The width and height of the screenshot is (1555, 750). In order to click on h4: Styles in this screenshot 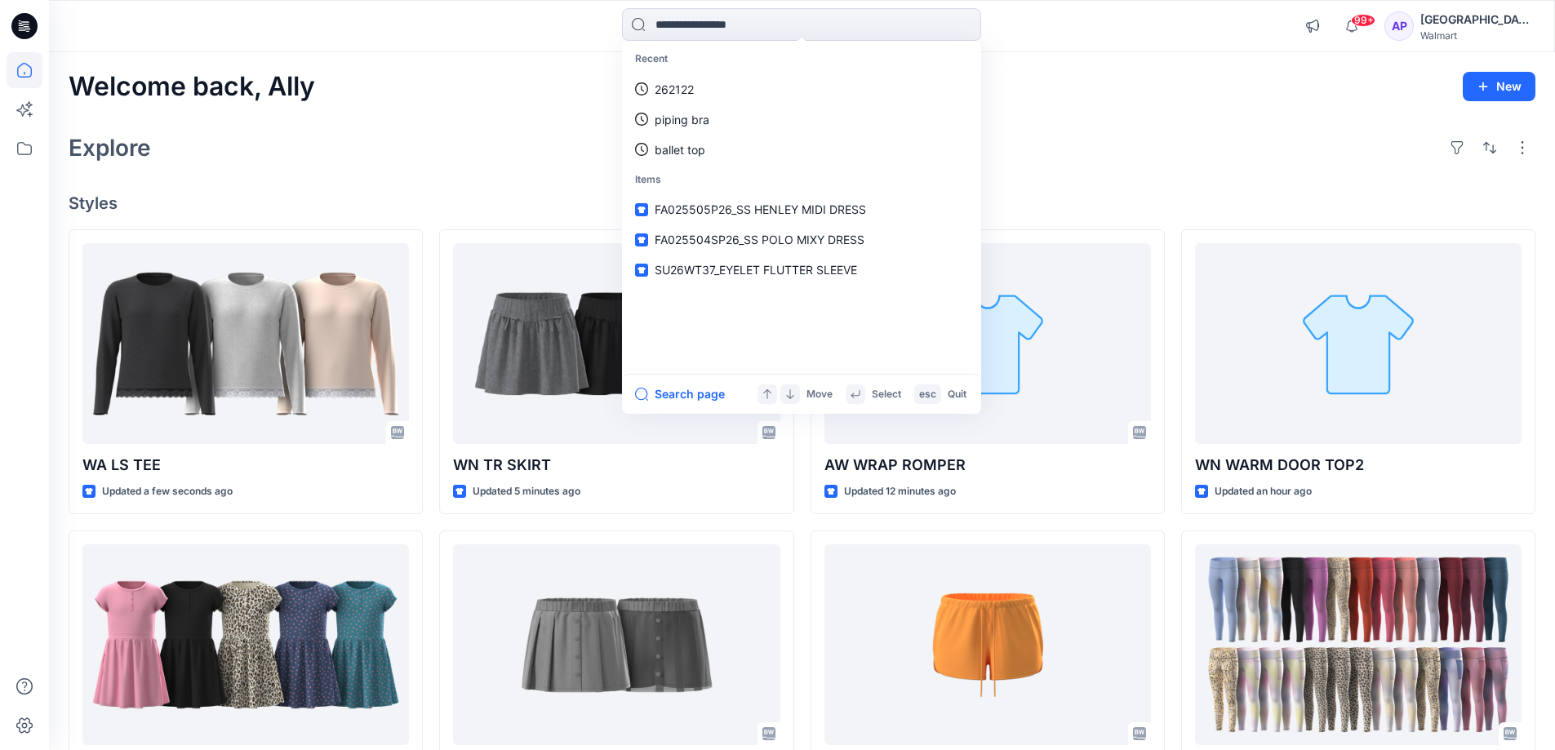, I will do `click(802, 203)`.